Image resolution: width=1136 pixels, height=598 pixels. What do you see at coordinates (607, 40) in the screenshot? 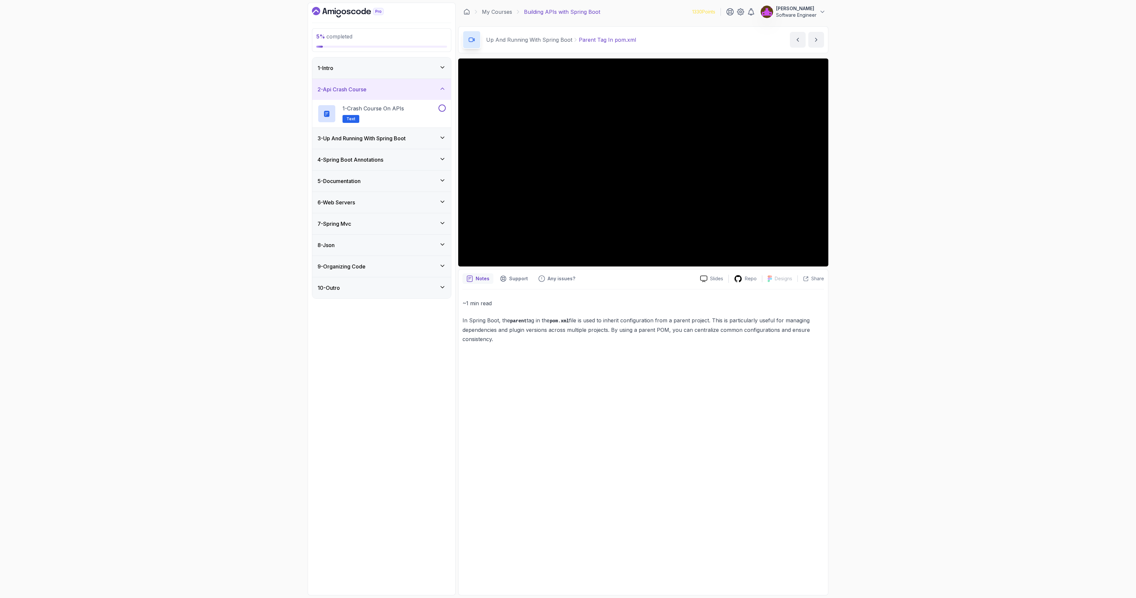
I see `p: Parent Tag In pom.xml` at bounding box center [607, 40].